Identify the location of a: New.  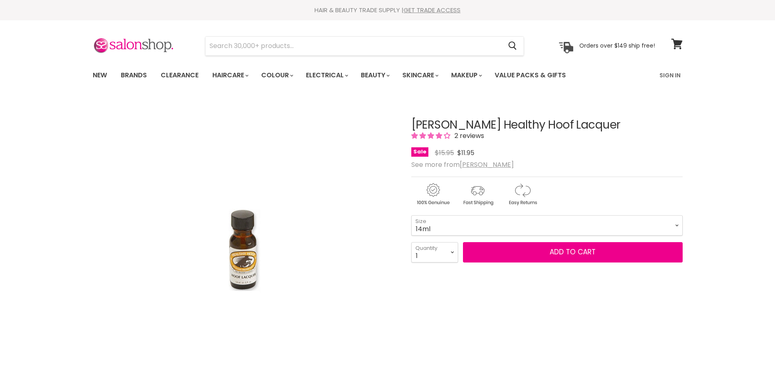
(100, 75).